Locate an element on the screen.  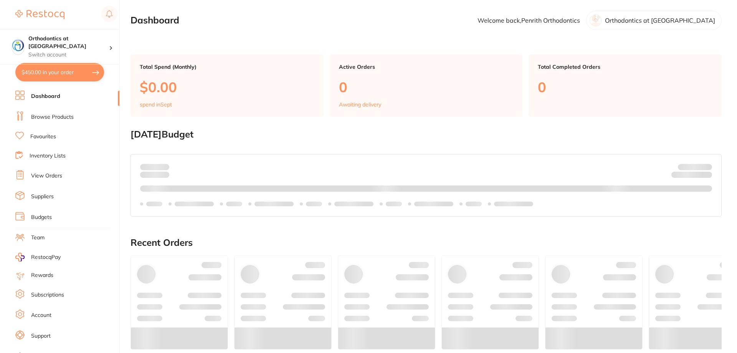
img: Restocq Logo is located at coordinates (40, 15).